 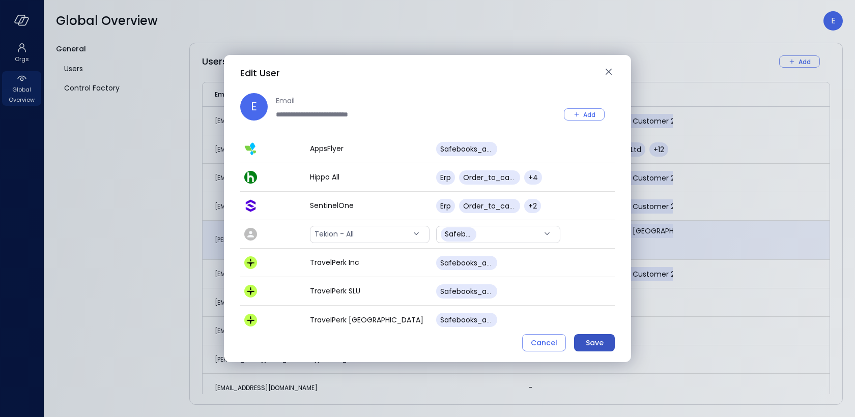 What do you see at coordinates (589, 114) in the screenshot?
I see `div: Add` at bounding box center [589, 114].